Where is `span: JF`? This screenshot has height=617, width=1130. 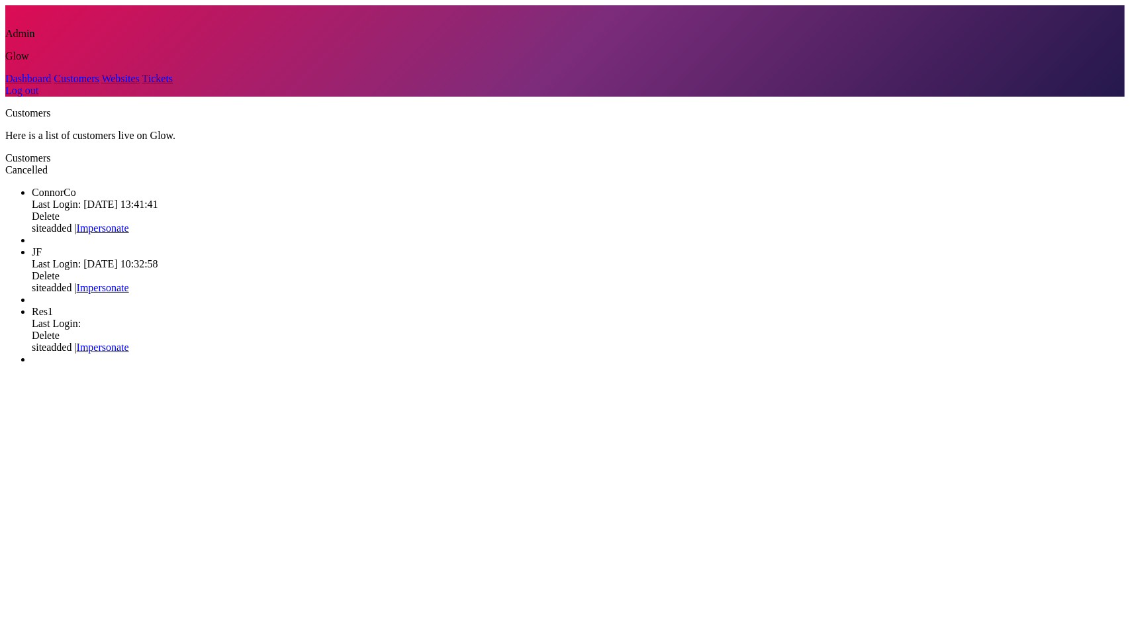
span: JF is located at coordinates (36, 252).